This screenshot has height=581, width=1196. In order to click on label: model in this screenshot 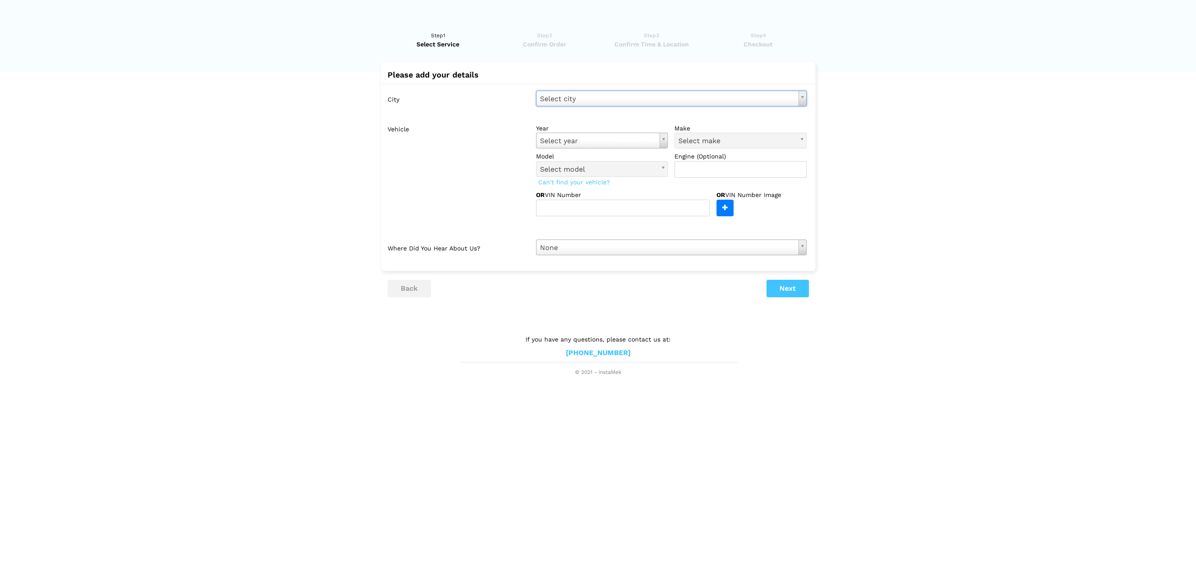, I will do `click(602, 156)`.